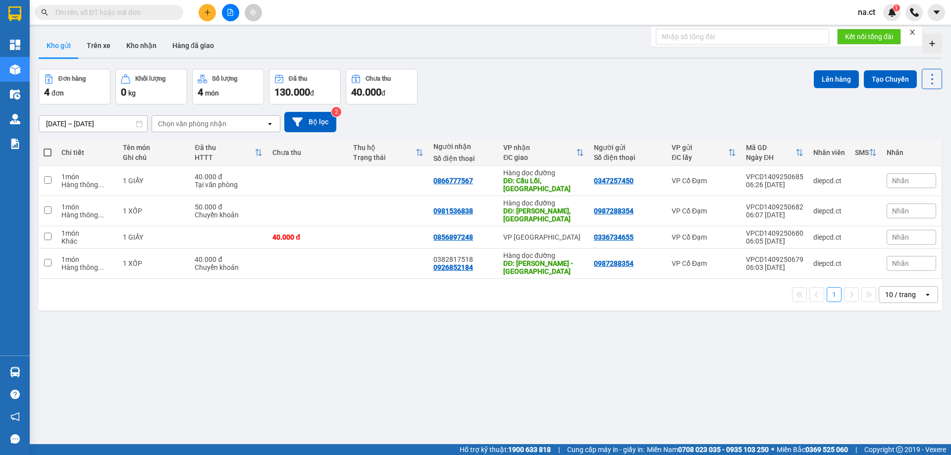 This screenshot has height=455, width=951. Describe the element at coordinates (453, 211) in the screenshot. I see `div: 0981536838` at that location.